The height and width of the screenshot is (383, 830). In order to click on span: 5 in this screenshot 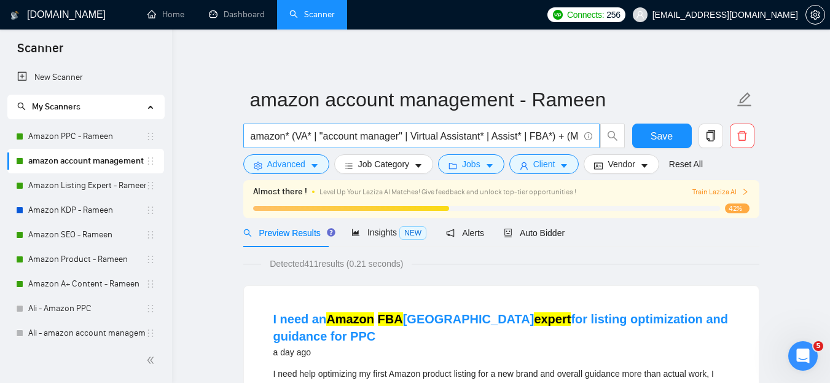, I will do `click(819, 346)`.